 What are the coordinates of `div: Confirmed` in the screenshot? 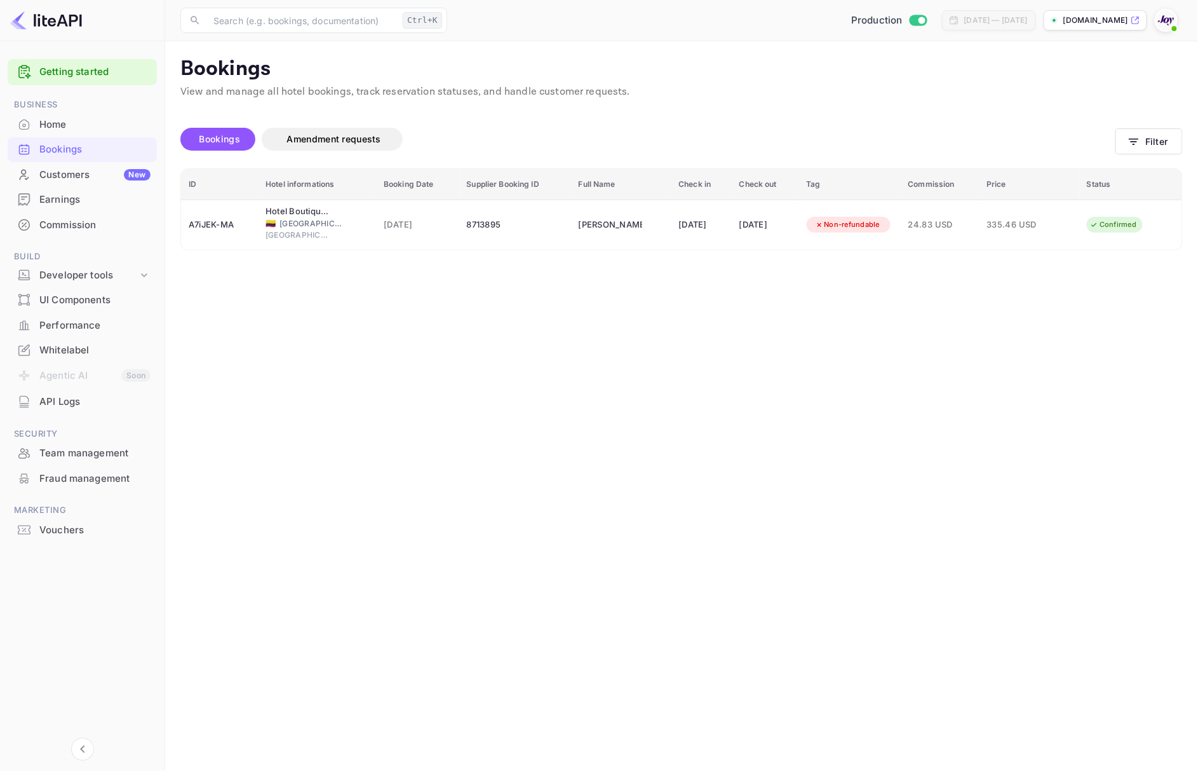 It's located at (1113, 224).